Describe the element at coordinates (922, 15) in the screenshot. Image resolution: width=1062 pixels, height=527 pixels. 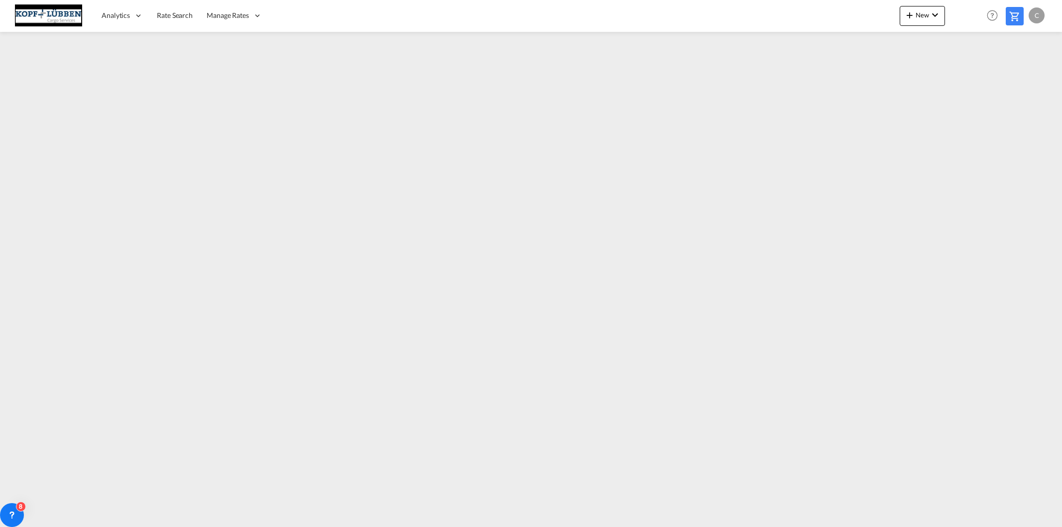
I see `span: New` at that location.